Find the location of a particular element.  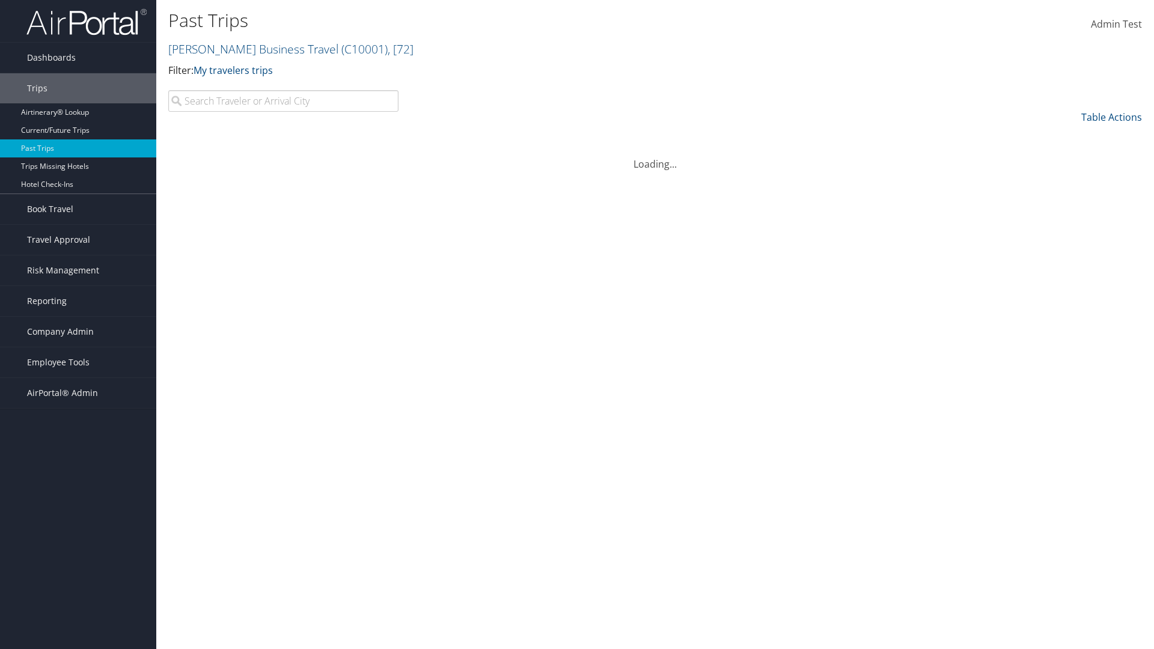

span: ( C10001 ) is located at coordinates (364, 49).